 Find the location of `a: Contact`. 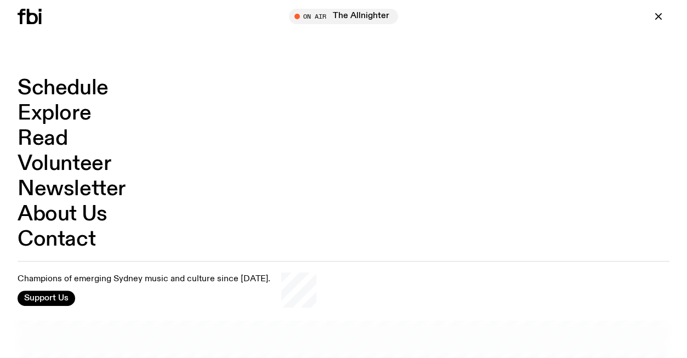

a: Contact is located at coordinates (56, 240).